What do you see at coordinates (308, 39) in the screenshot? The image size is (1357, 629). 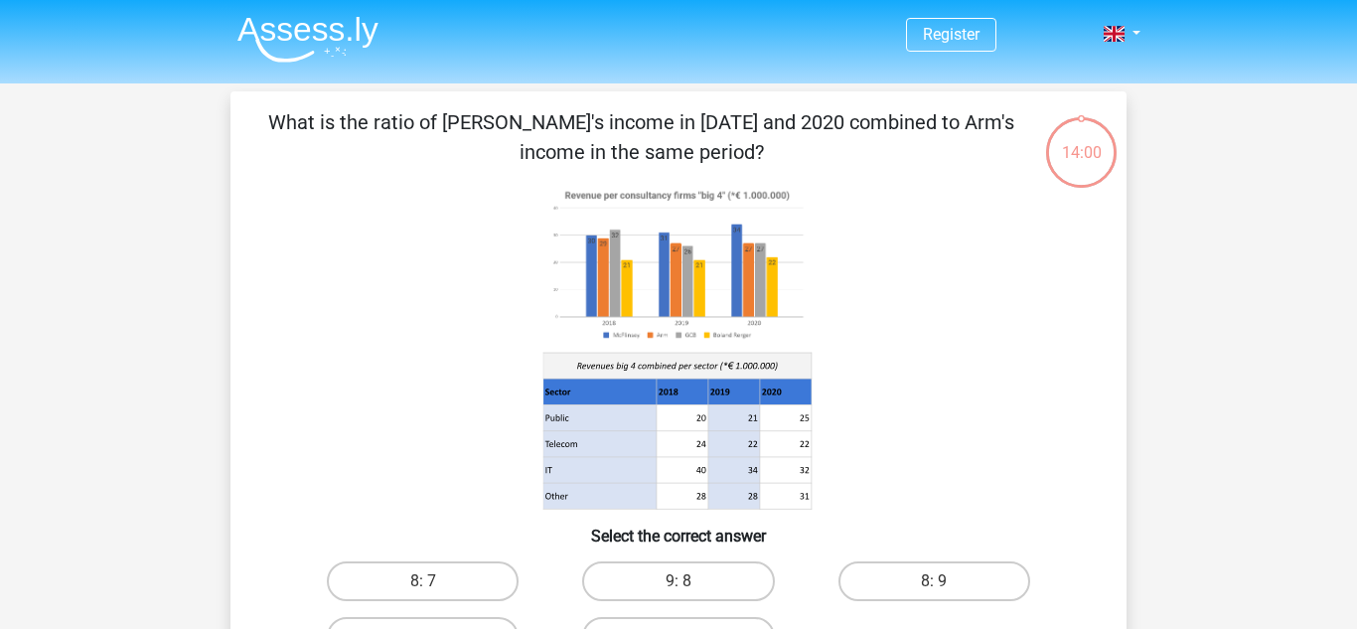 I see `img: Assessly` at bounding box center [308, 39].